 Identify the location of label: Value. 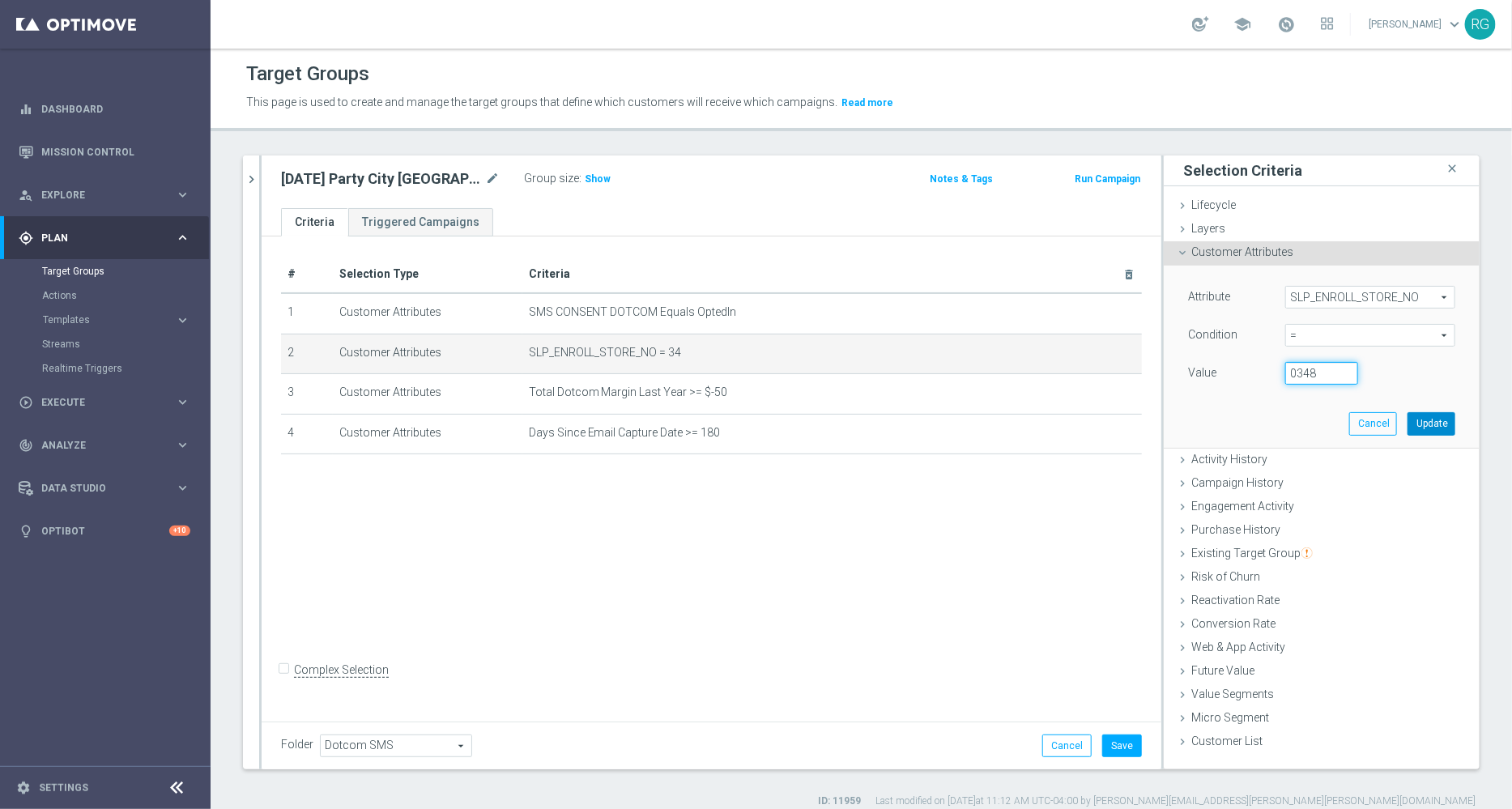
(1201, 373).